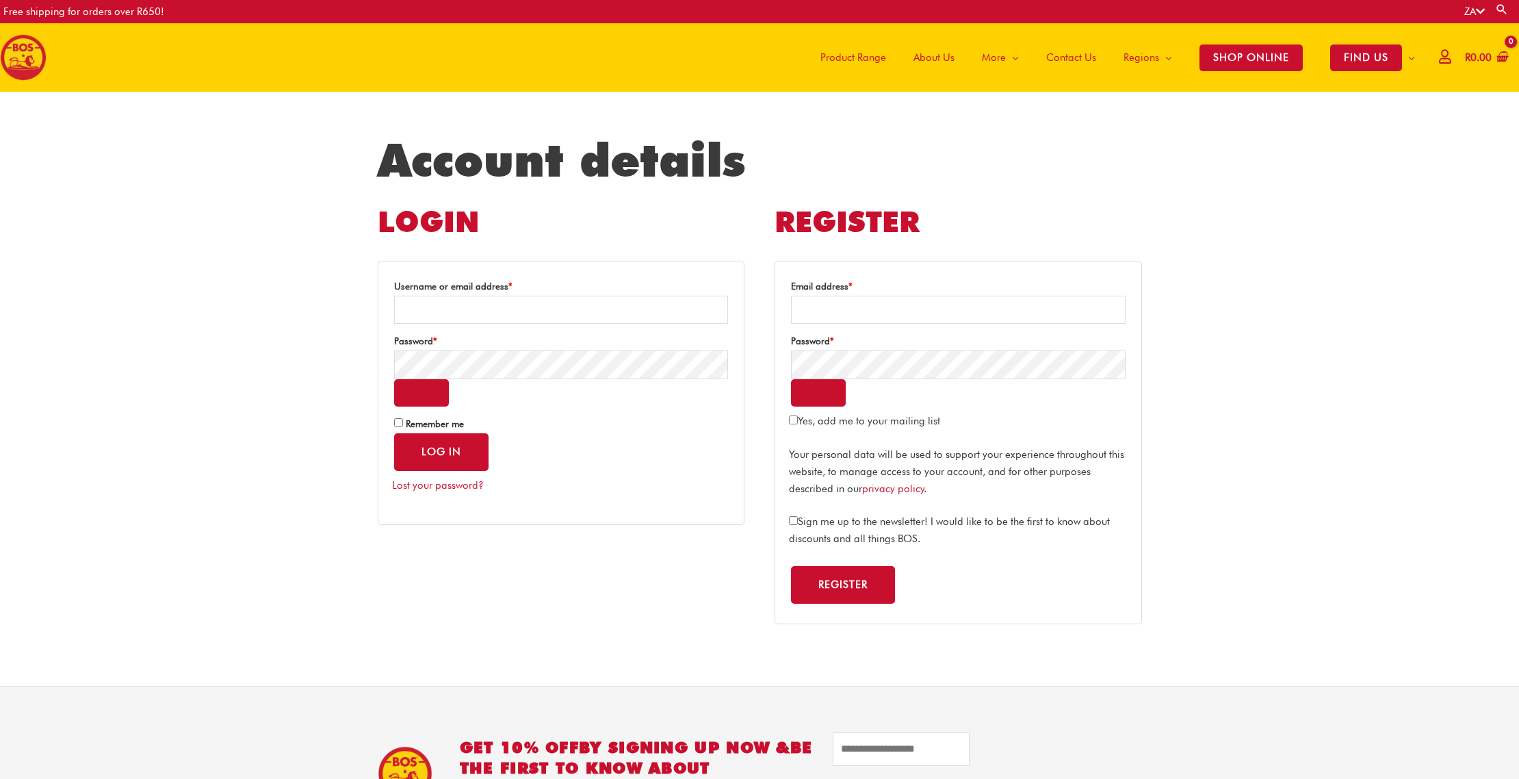 The width and height of the screenshot is (1519, 779). What do you see at coordinates (1366, 57) in the screenshot?
I see `span: FIND US` at bounding box center [1366, 57].